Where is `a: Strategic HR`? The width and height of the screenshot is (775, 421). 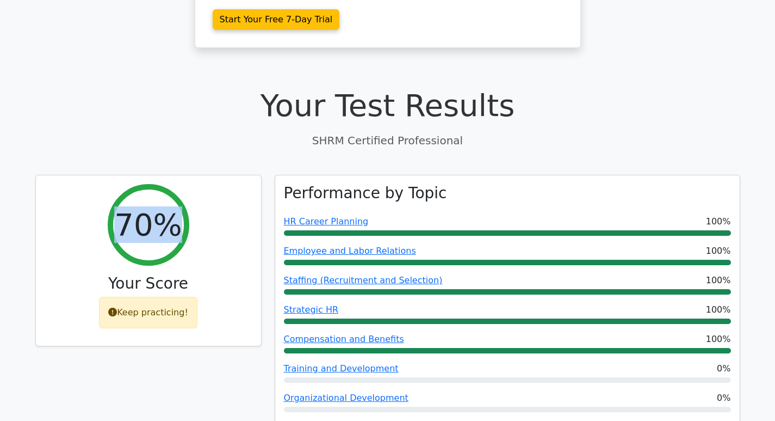
a: Strategic HR is located at coordinates (311, 309).